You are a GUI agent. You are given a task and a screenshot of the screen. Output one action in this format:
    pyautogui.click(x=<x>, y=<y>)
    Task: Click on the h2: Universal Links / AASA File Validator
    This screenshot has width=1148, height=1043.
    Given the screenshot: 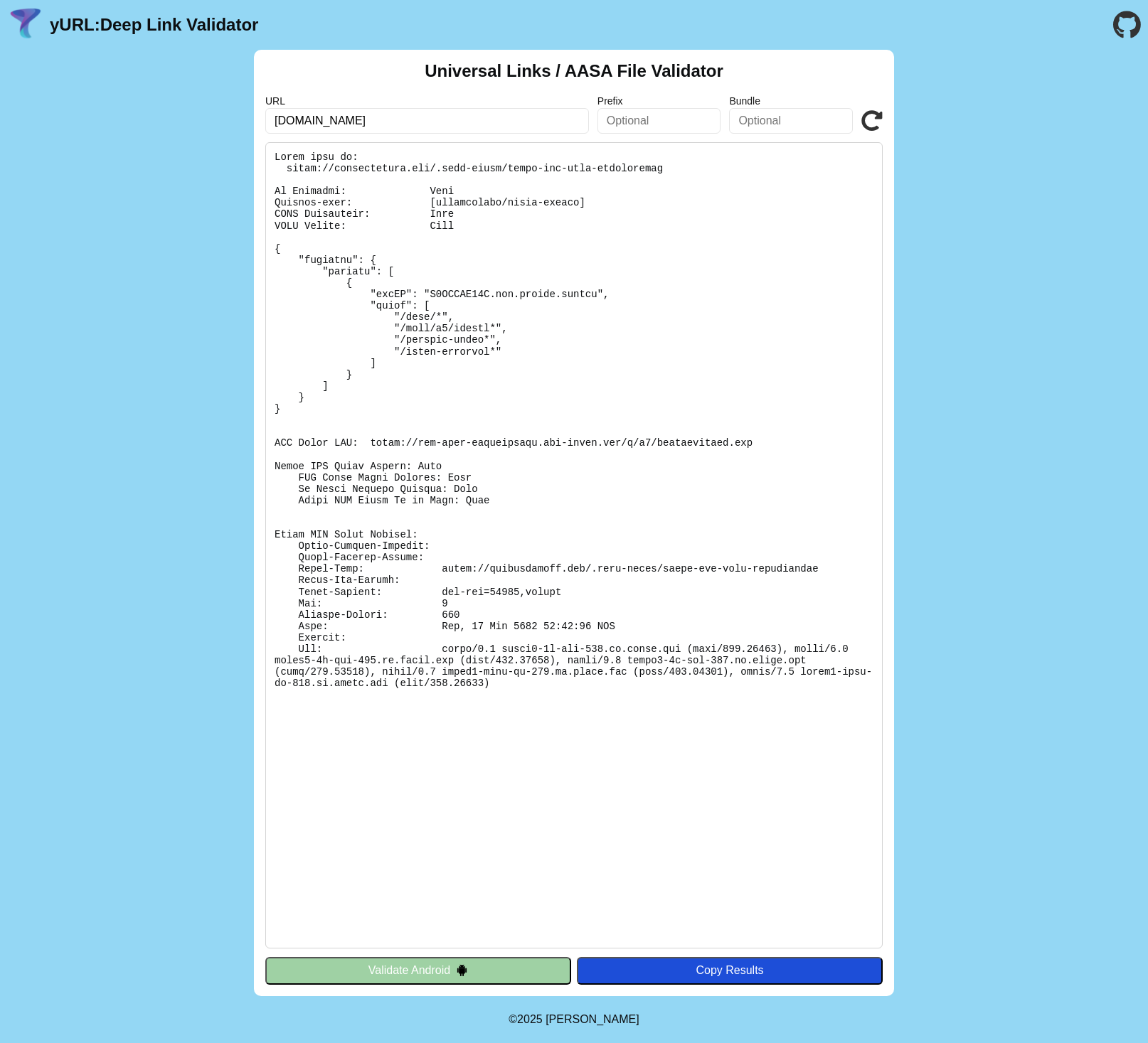 What is the action you would take?
    pyautogui.click(x=574, y=71)
    